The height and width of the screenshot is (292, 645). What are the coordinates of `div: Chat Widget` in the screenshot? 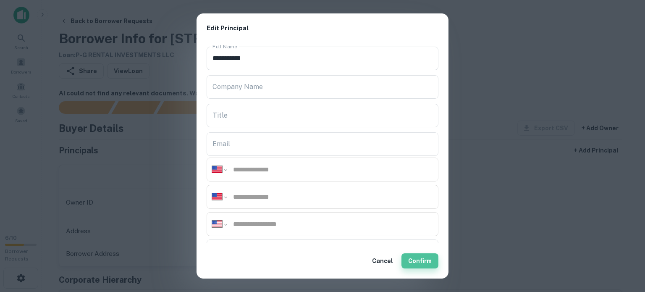 It's located at (624, 245).